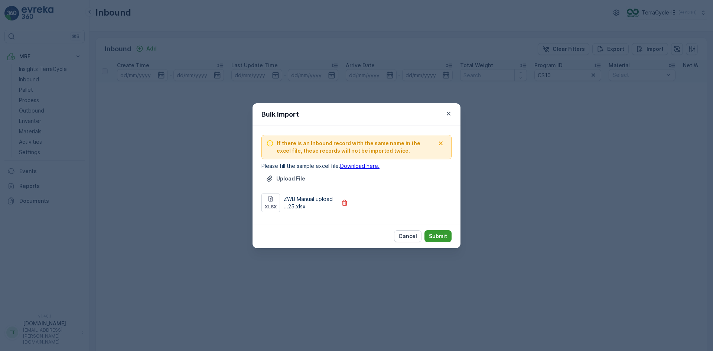 Image resolution: width=713 pixels, height=351 pixels. I want to click on span: If there is an Inbound record with the same name in the excel file, these records will not be imp..., so click(356, 147).